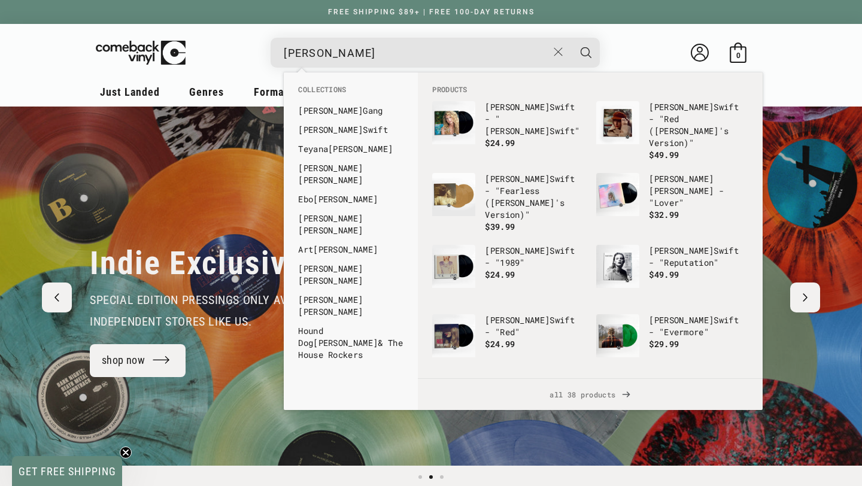 The height and width of the screenshot is (486, 862). Describe the element at coordinates (351, 343) in the screenshot. I see `li: collections: Hound Dog Taylor & The House Rockers` at that location.